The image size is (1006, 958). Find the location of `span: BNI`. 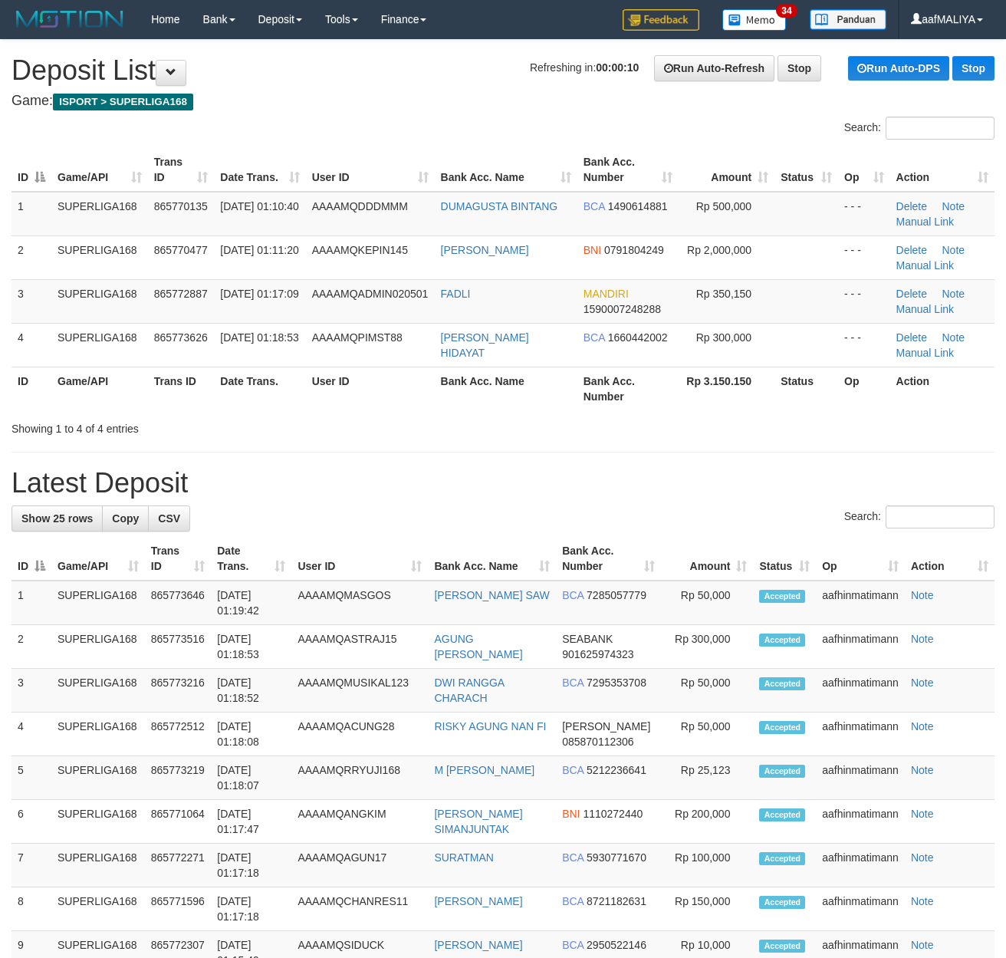

span: BNI is located at coordinates (571, 814).